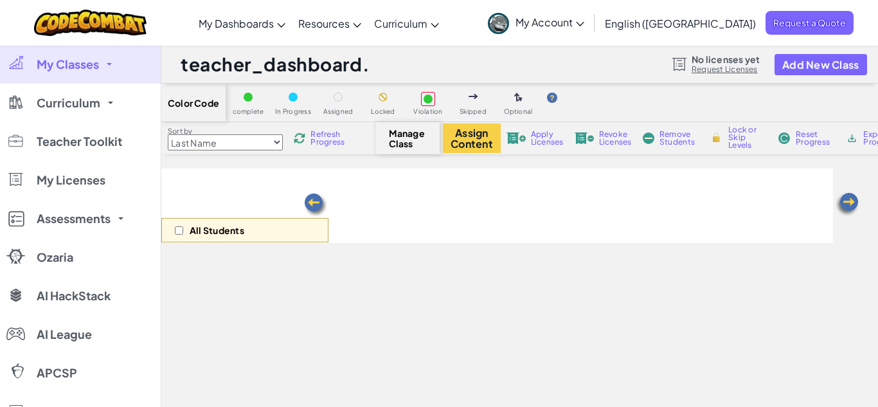  Describe the element at coordinates (382, 111) in the screenshot. I see `span: Locked` at that location.